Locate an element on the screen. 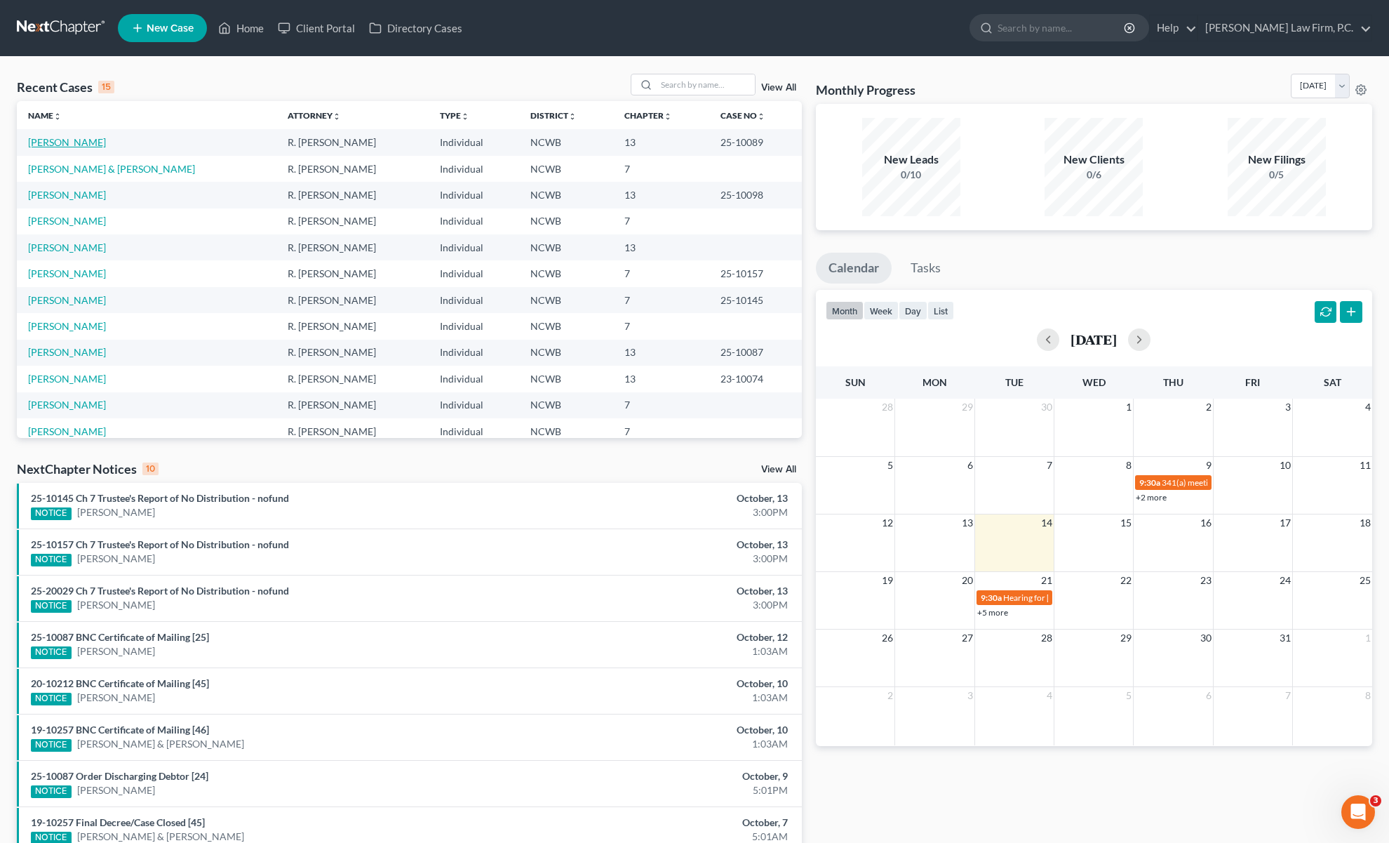  span: 25 is located at coordinates (1365, 580).